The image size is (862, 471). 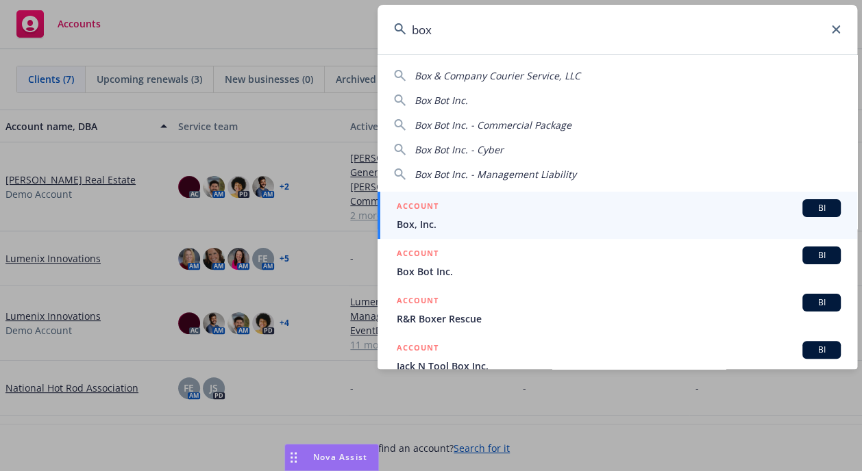 I want to click on a: ACCOUNTBIR&R Boxer Rescue, so click(x=617, y=310).